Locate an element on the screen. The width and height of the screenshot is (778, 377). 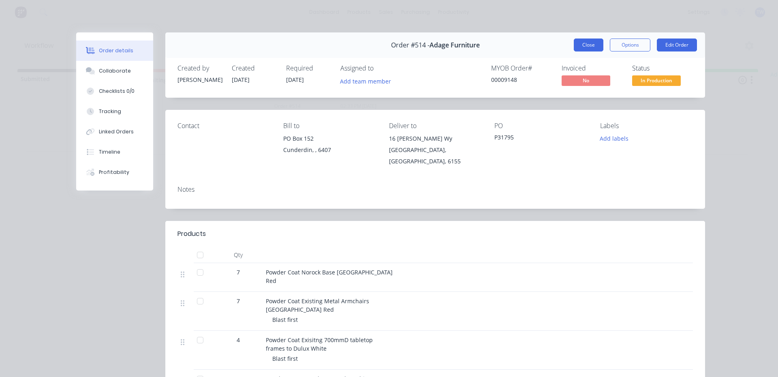
div: Timeline is located at coordinates (109, 152).